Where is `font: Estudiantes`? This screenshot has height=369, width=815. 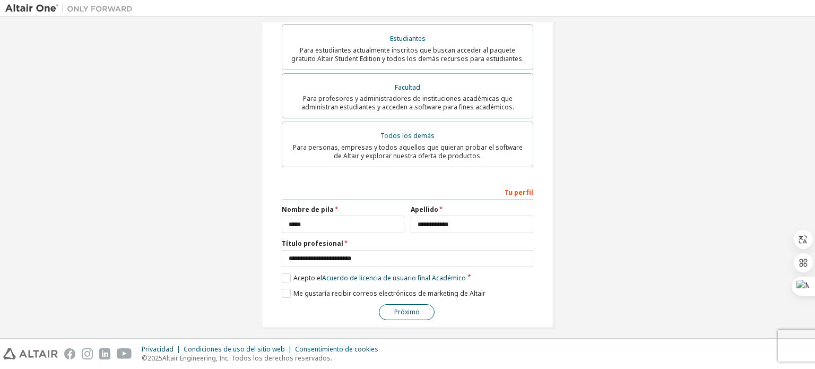 font: Estudiantes is located at coordinates (407, 38).